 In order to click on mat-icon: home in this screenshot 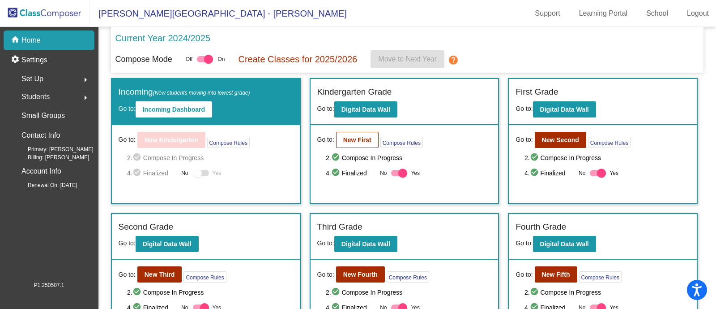, I will do `click(16, 40)`.